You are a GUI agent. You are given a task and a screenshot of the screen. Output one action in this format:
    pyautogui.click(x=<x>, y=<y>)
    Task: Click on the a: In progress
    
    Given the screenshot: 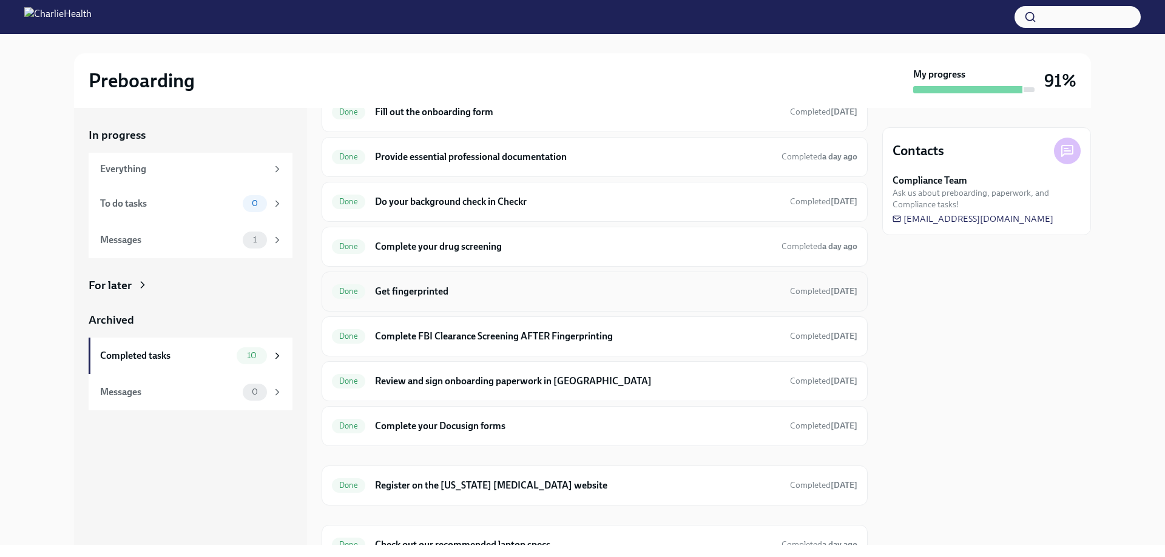 What is the action you would take?
    pyautogui.click(x=190, y=135)
    